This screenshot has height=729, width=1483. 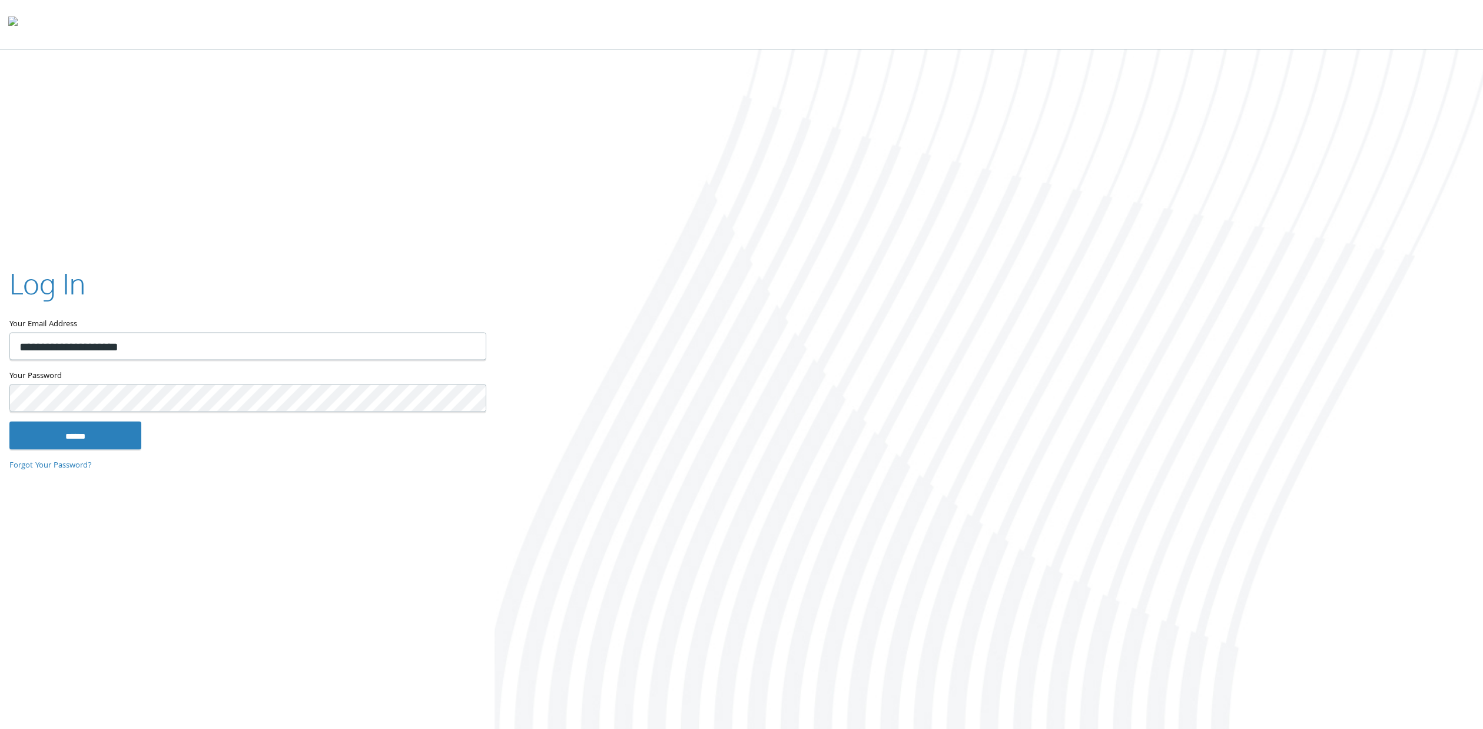 I want to click on img: todyl-logo-dark.svg, so click(x=13, y=24).